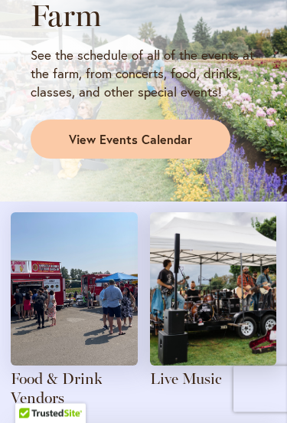  What do you see at coordinates (214, 289) in the screenshot?
I see `a: A four-person band plays with a field of pink dahlias in the background` at bounding box center [214, 289].